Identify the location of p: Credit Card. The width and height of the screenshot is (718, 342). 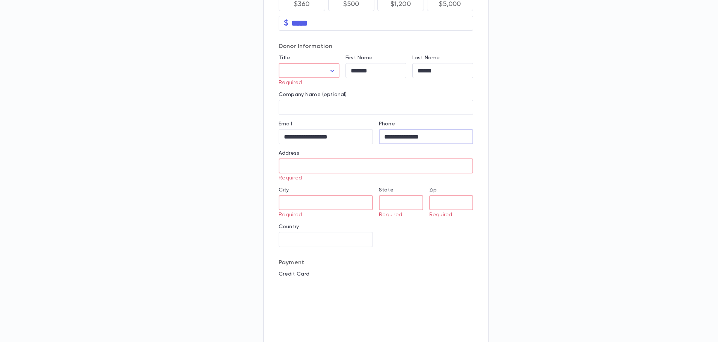
(376, 274).